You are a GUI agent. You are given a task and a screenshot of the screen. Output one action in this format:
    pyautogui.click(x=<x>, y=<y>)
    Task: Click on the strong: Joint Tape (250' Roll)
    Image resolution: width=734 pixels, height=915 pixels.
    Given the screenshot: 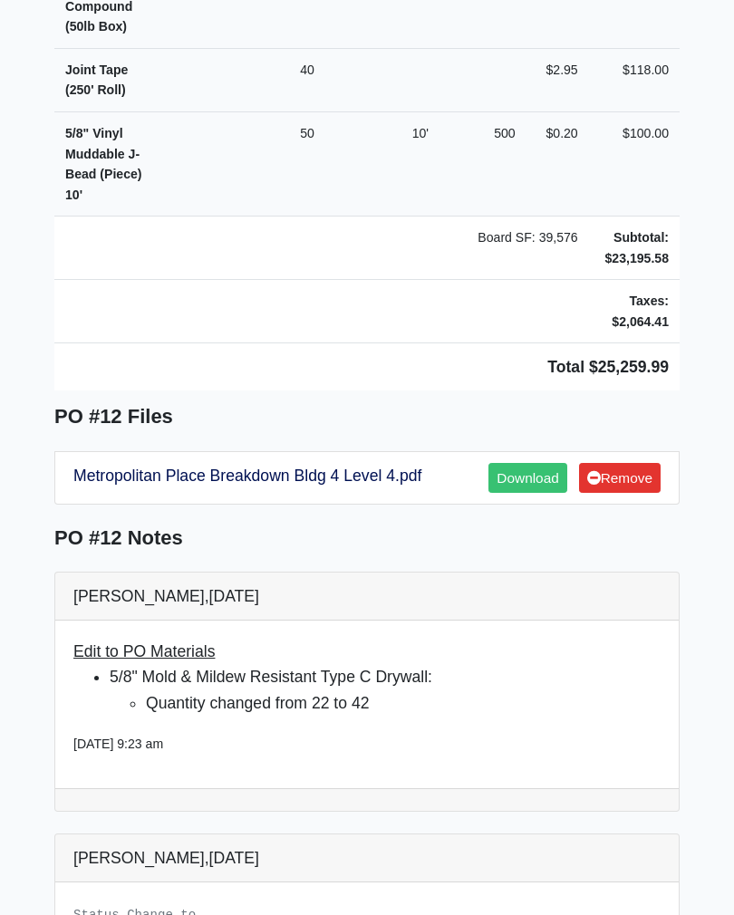 What is the action you would take?
    pyautogui.click(x=96, y=81)
    